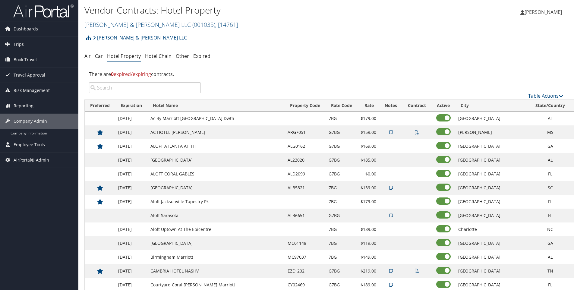  I want to click on td: $149.00, so click(368, 257).